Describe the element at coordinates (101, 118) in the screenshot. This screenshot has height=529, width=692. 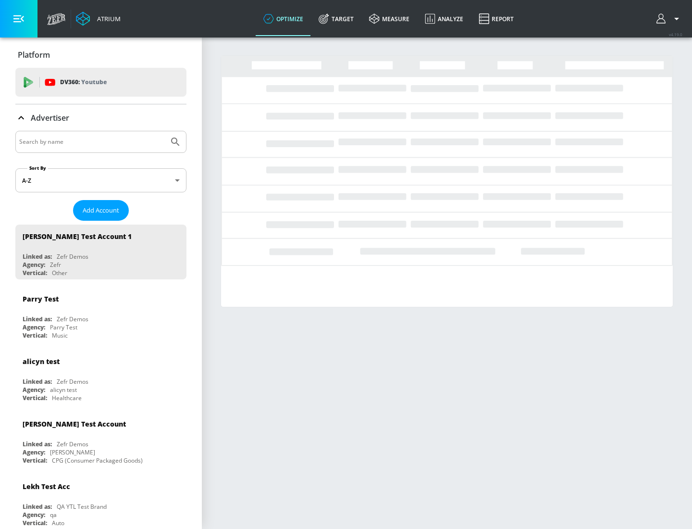
I see `div: Advertiser` at that location.